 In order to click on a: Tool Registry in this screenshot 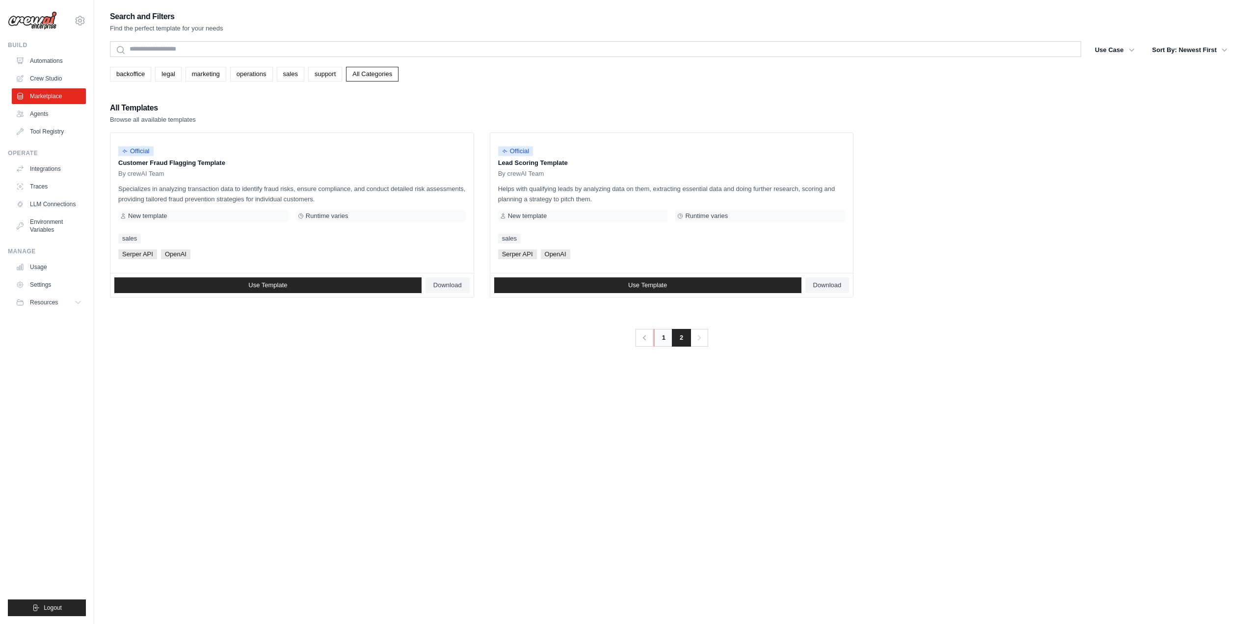, I will do `click(49, 132)`.